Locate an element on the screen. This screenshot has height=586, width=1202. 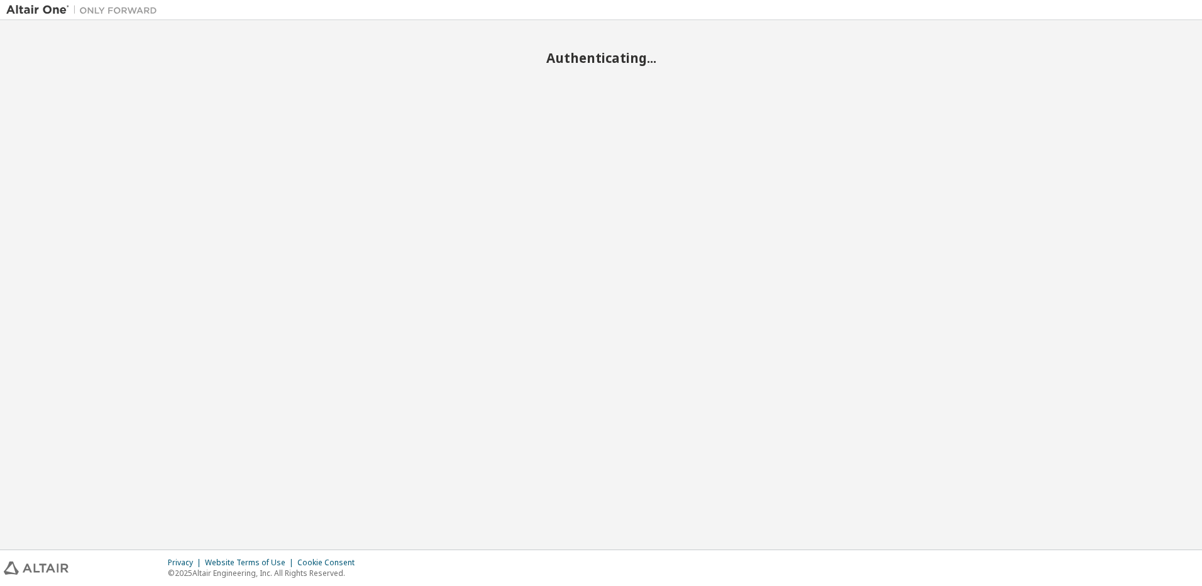
div: Cookie Consent is located at coordinates (329, 563).